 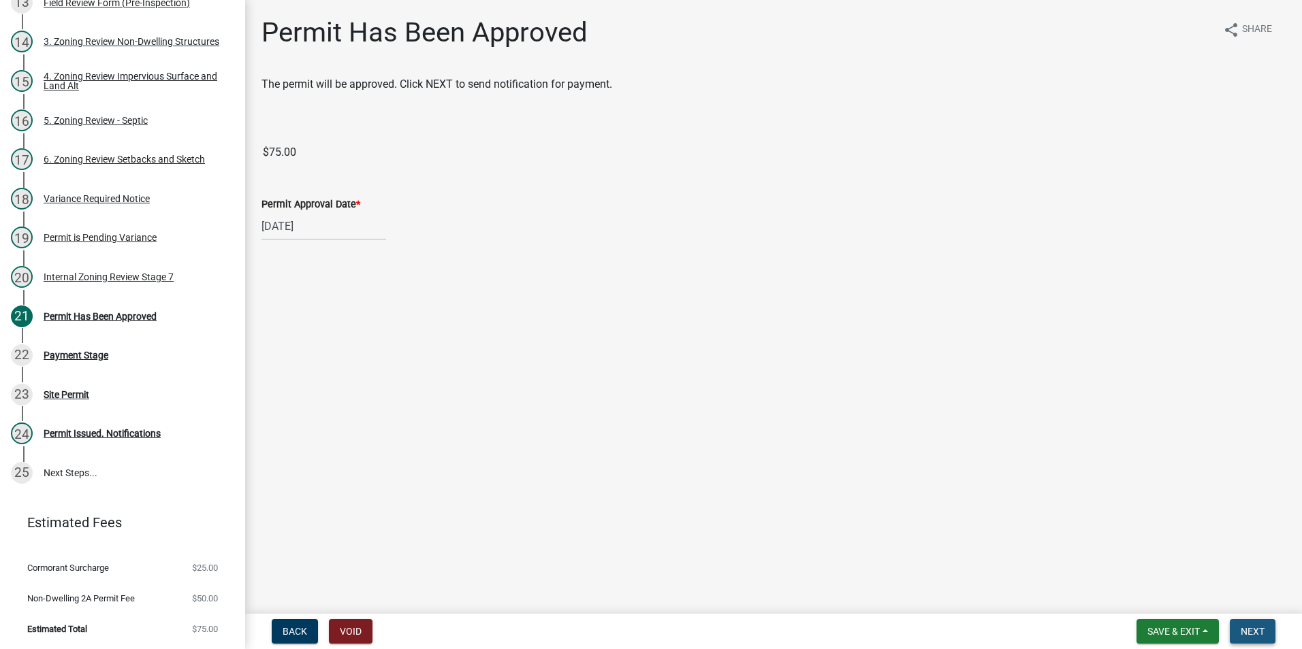 I want to click on div: 5. Zoning Review - Septic, so click(x=95, y=121).